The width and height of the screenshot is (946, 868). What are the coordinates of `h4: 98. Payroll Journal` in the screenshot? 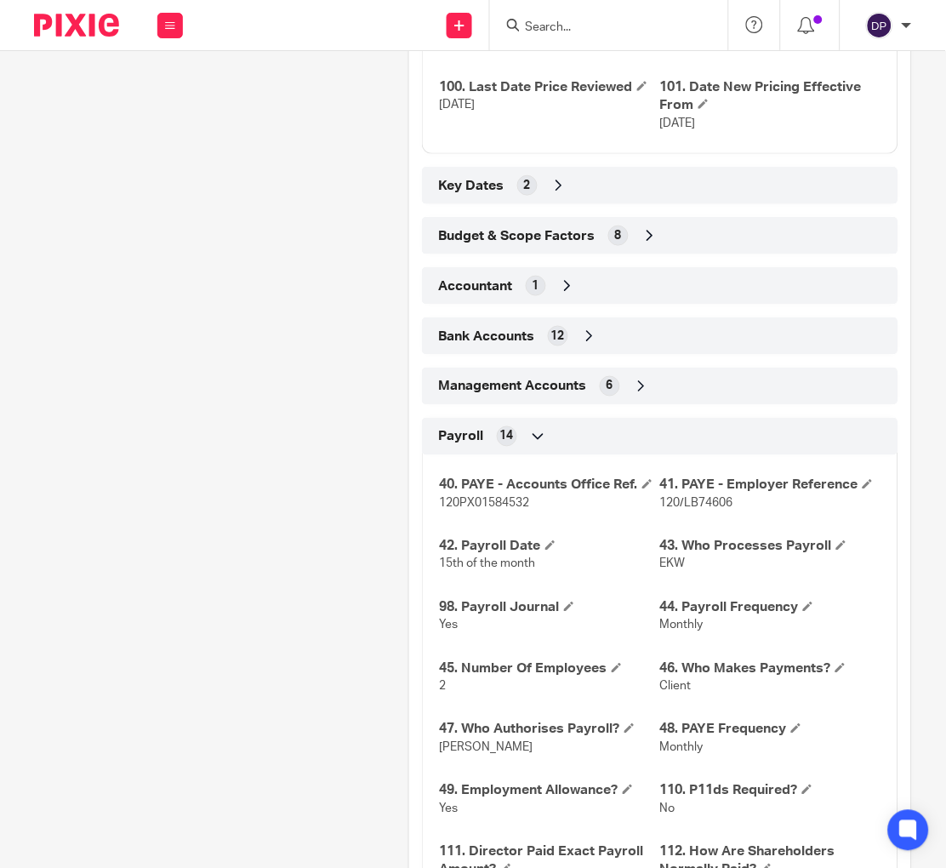 It's located at (550, 608).